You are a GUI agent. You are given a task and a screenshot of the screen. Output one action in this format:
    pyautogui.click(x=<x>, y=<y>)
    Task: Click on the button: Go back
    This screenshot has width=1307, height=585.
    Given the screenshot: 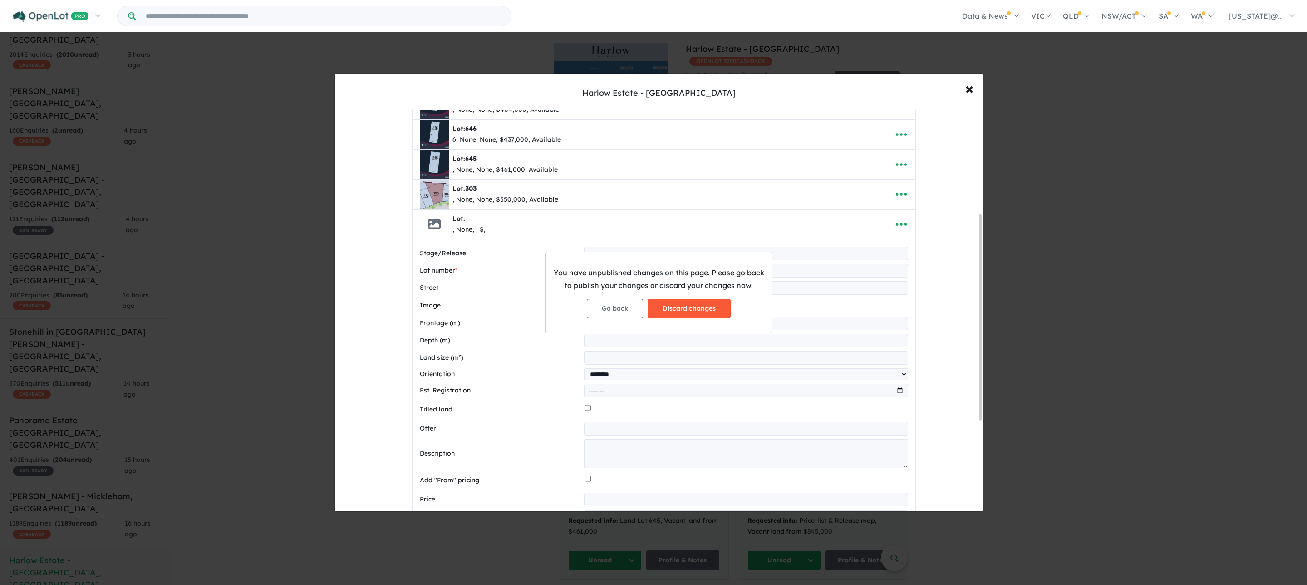 What is the action you would take?
    pyautogui.click(x=615, y=308)
    